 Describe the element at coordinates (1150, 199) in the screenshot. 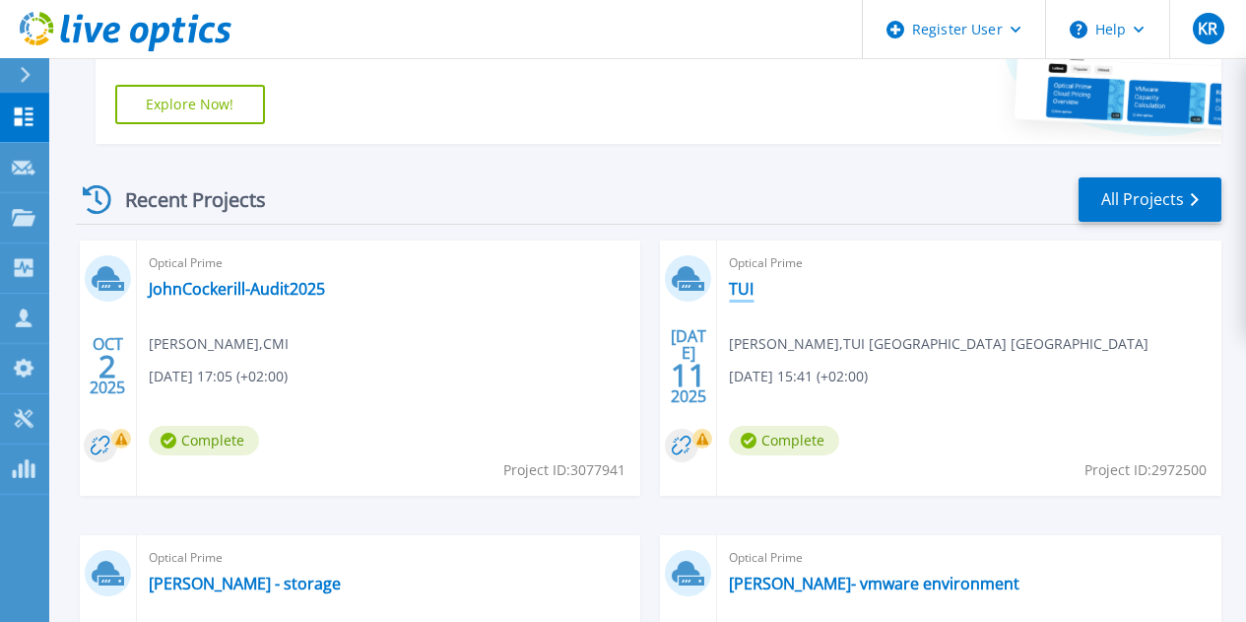

I see `a: All Projects` at that location.